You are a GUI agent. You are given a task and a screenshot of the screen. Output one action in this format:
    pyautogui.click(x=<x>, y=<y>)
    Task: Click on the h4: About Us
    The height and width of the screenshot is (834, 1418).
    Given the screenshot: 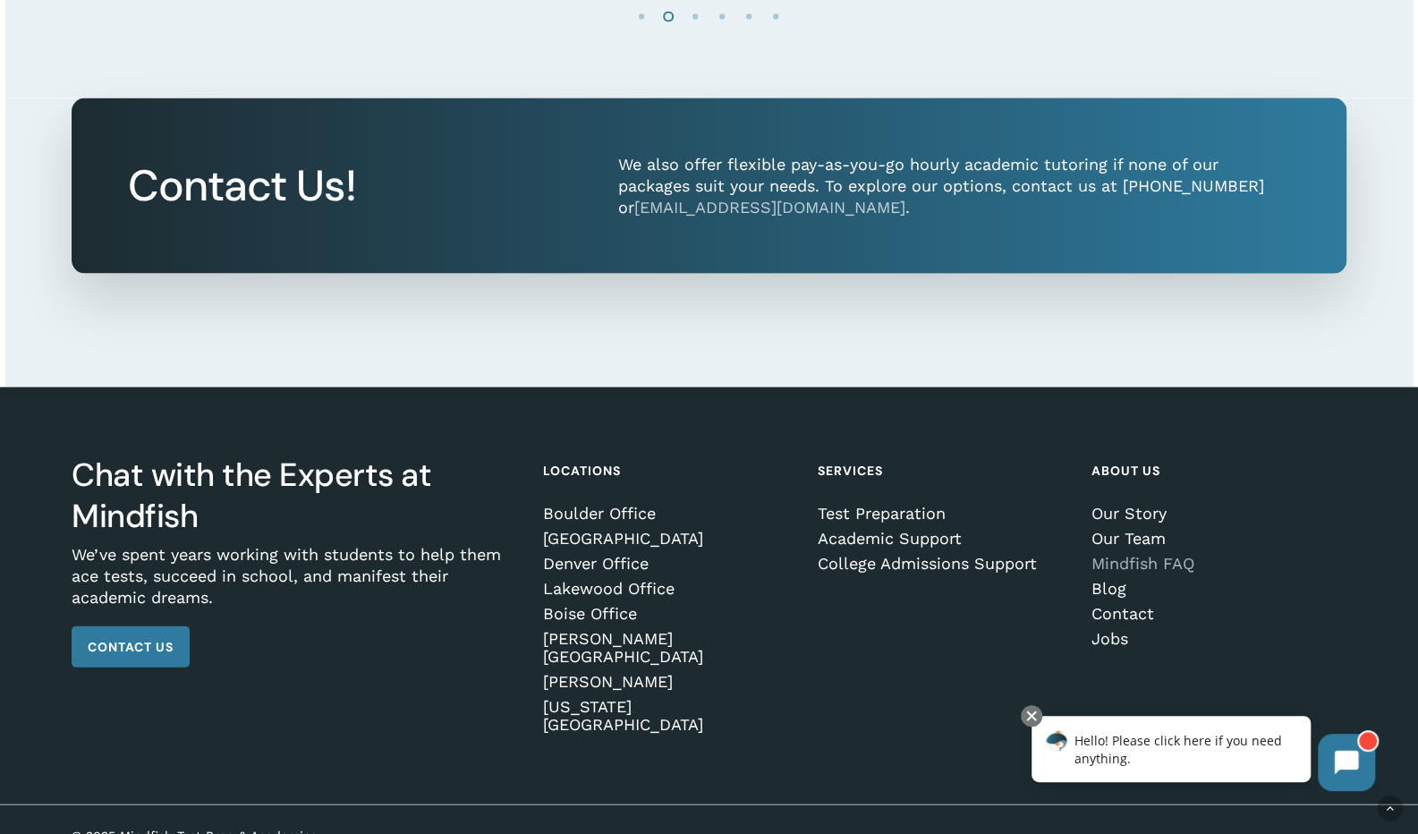 What is the action you would take?
    pyautogui.click(x=1216, y=470)
    